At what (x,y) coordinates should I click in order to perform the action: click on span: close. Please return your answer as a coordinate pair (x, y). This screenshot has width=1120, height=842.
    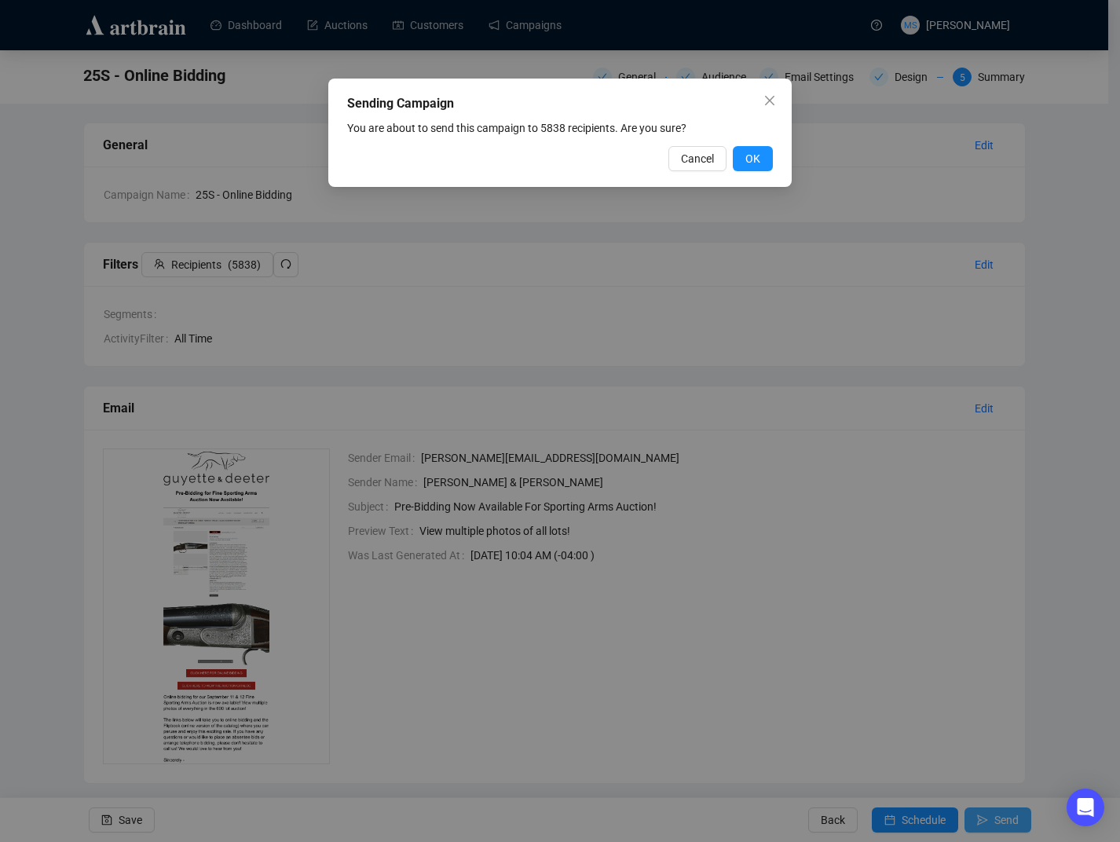
    Looking at the image, I should click on (770, 101).